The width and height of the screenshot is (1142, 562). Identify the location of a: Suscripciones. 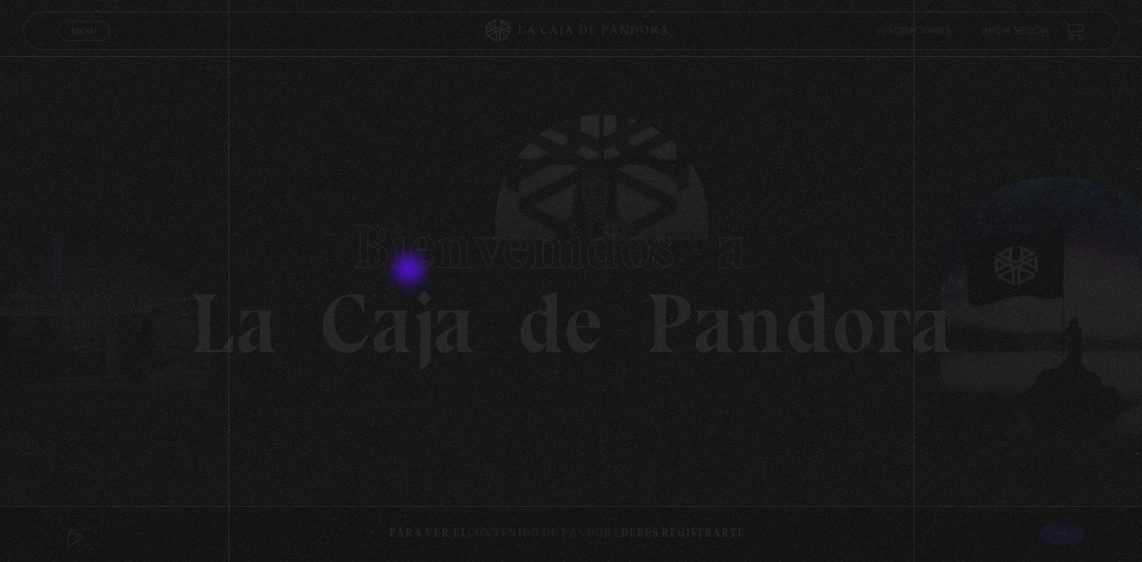
(913, 31).